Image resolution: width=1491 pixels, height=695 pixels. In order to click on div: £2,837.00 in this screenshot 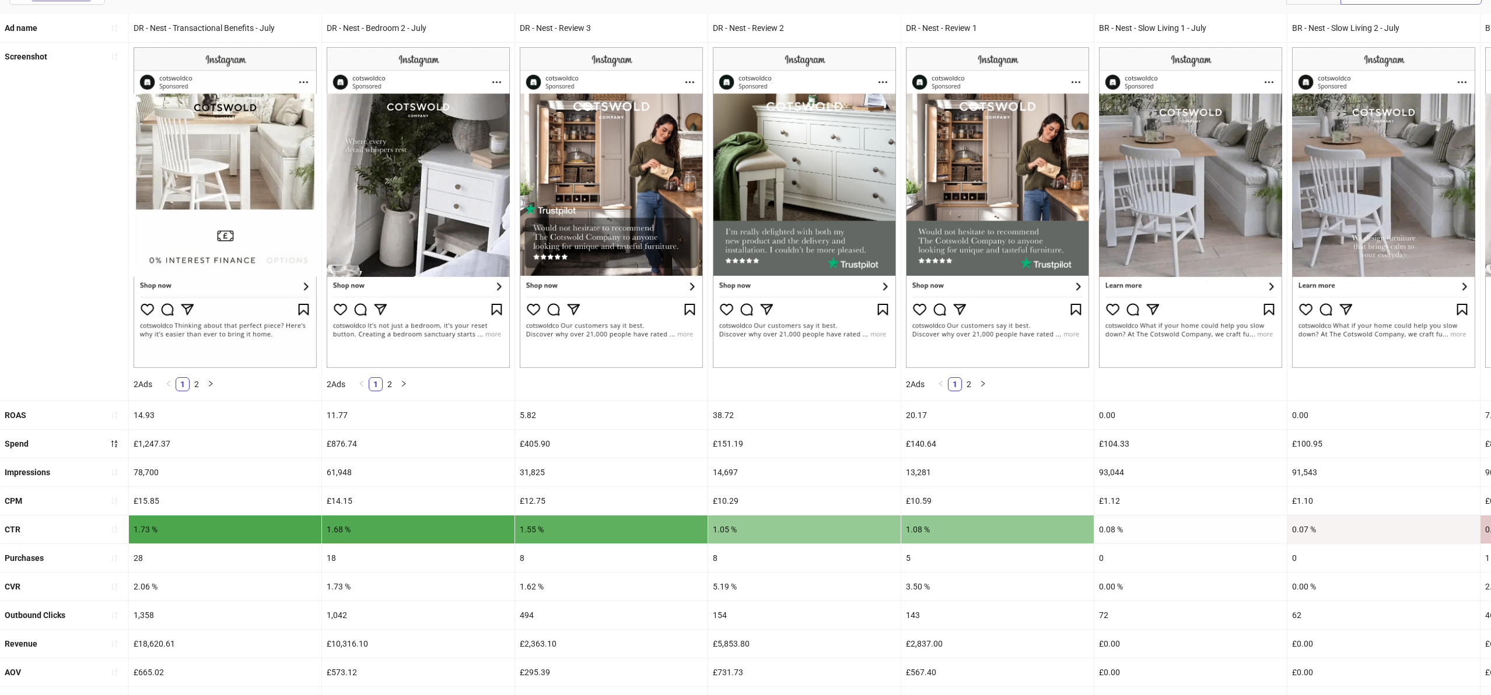, I will do `click(997, 644)`.